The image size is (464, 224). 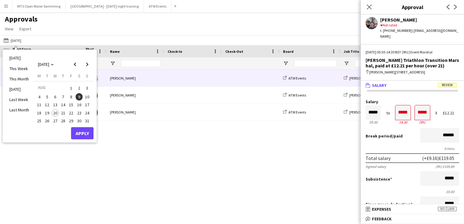 I want to click on span: 26, so click(x=47, y=121).